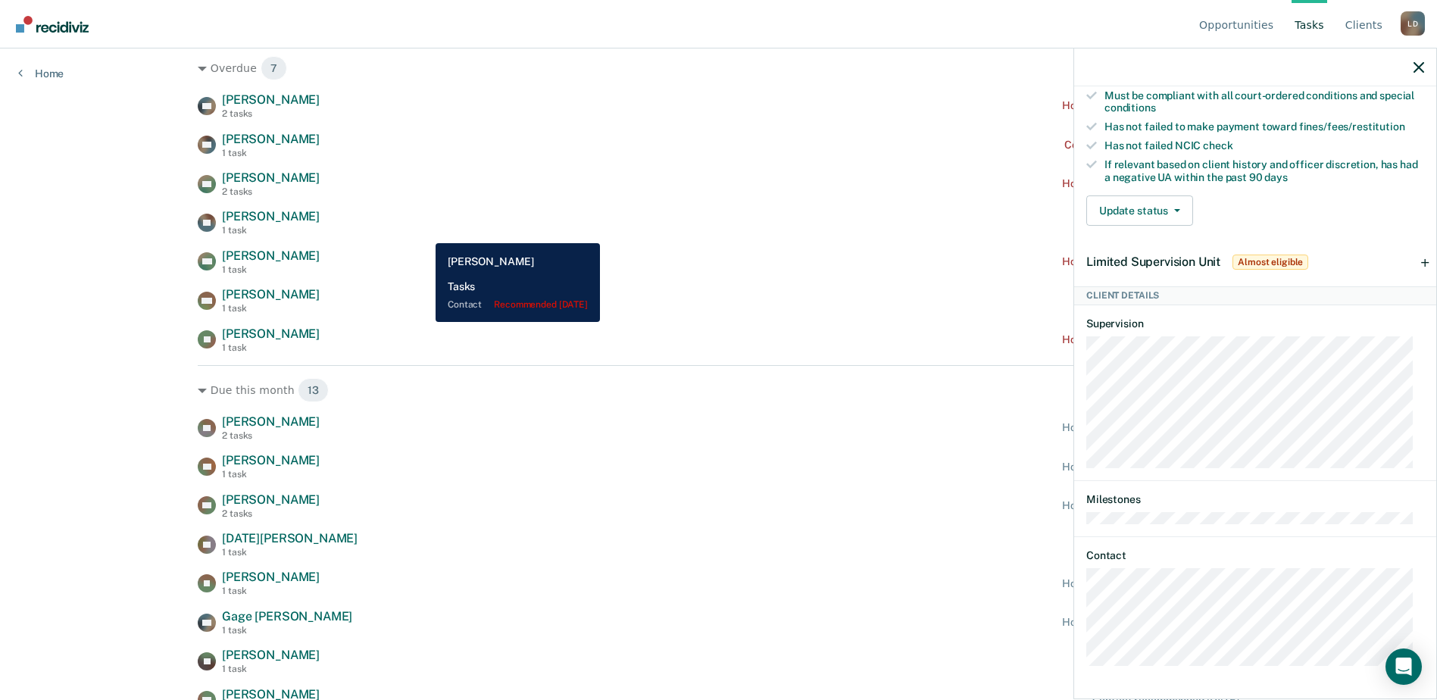 This screenshot has height=700, width=1437. What do you see at coordinates (1130, 108) in the screenshot?
I see `span: conditions` at bounding box center [1130, 108].